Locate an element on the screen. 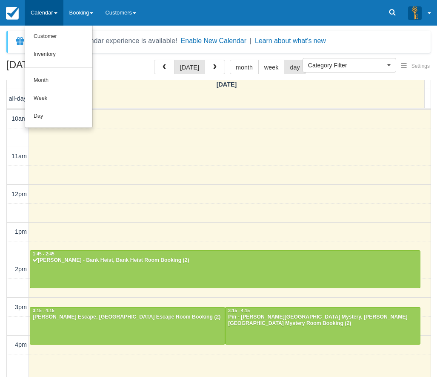  a: Learn about what's new is located at coordinates (290, 40).